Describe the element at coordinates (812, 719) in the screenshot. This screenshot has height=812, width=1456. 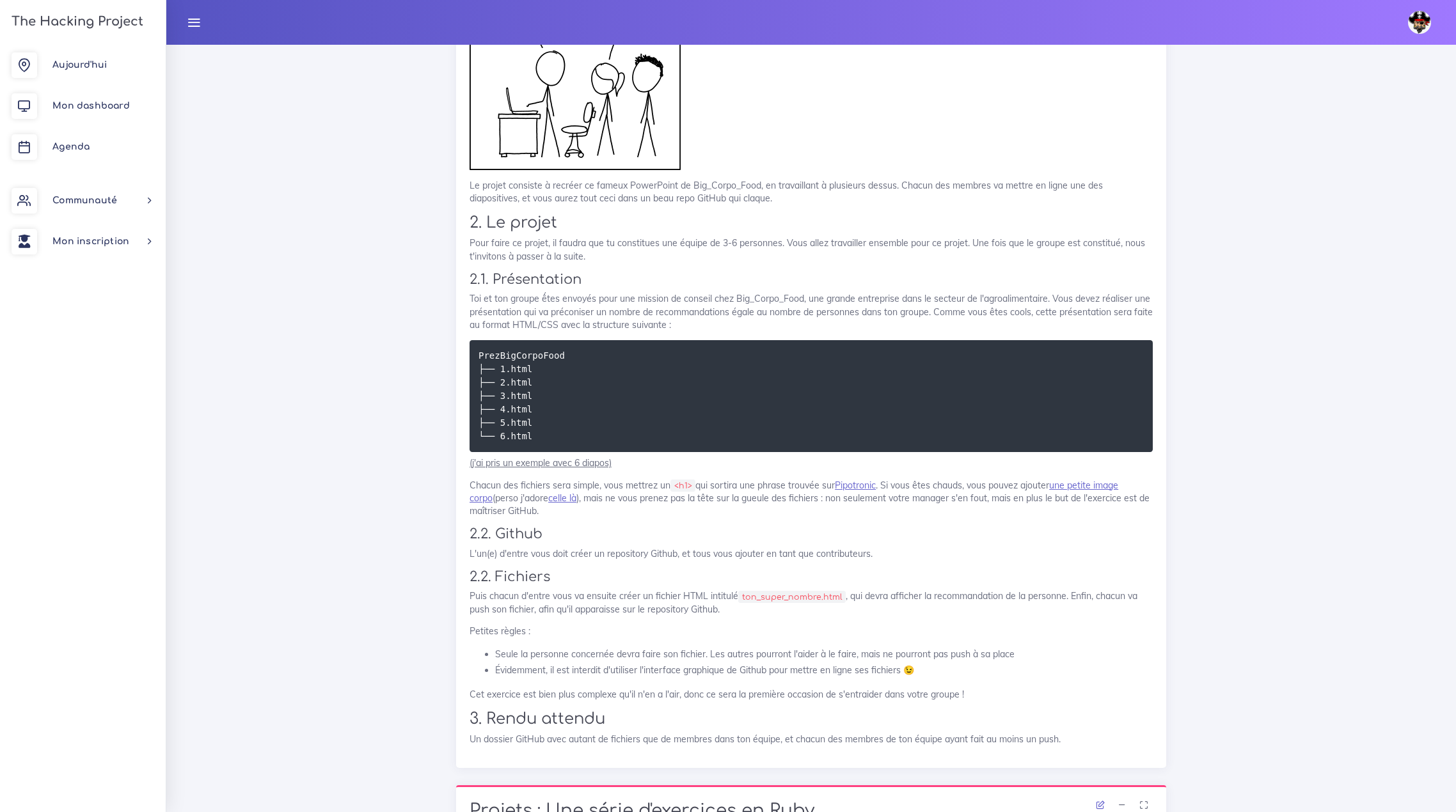
I see `h2: 3. Rendu attendu` at that location.